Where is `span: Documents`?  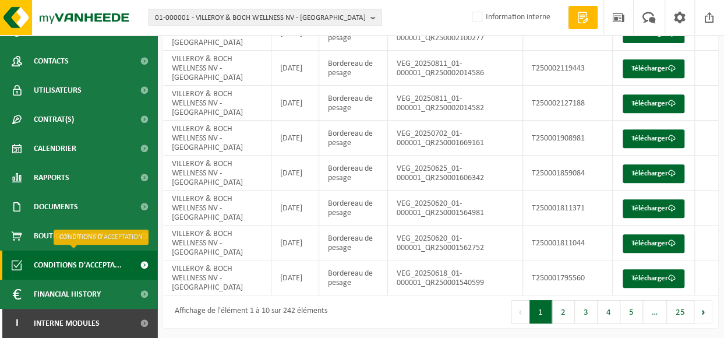
span: Documents is located at coordinates (56, 207).